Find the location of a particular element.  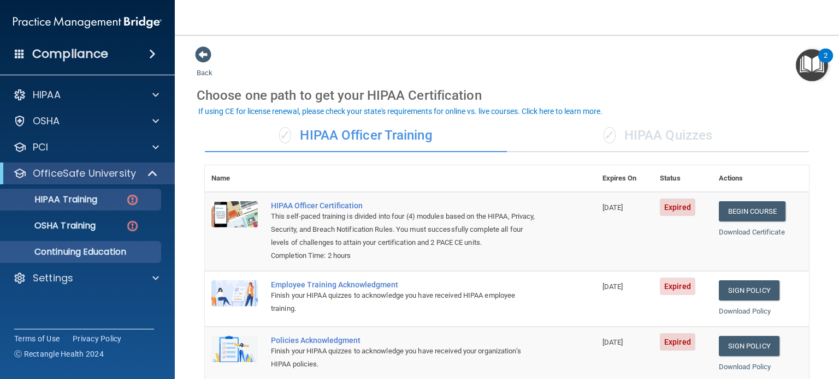

img: PMB logo is located at coordinates (87, 22).